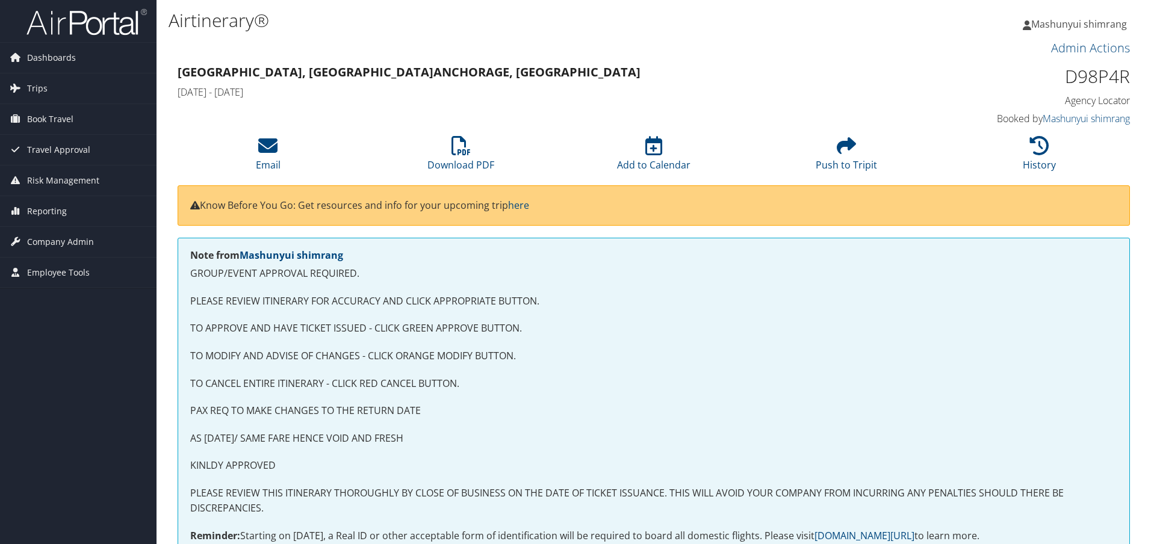  Describe the element at coordinates (847, 157) in the screenshot. I see `a: Push to Tripit` at that location.